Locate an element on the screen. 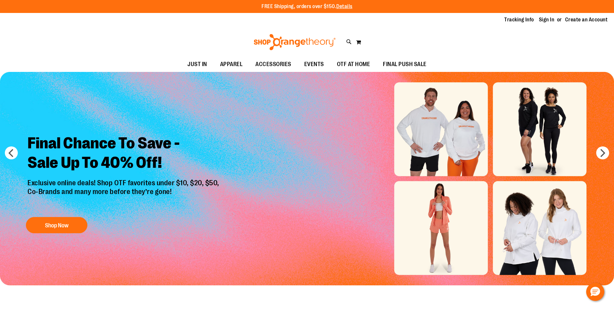 The image size is (614, 309). a: FINAL PUSH SALE is located at coordinates (405, 64).